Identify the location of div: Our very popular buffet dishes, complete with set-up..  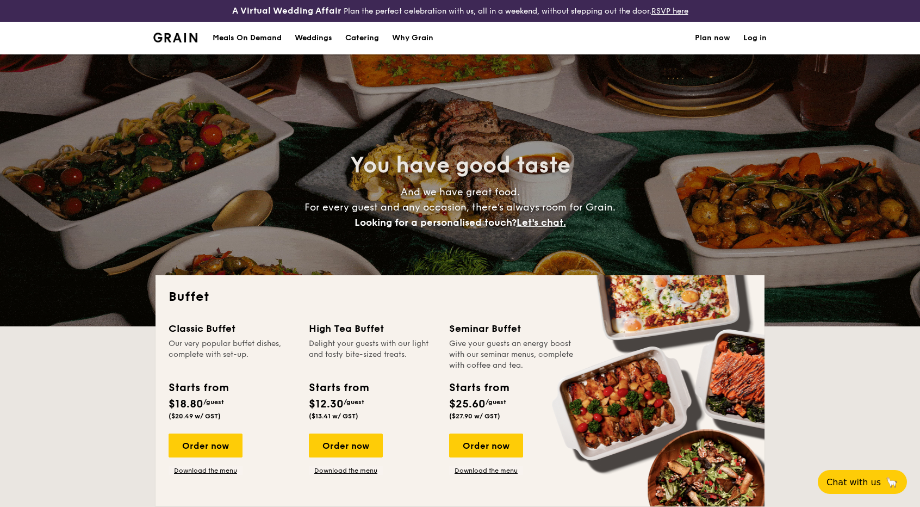
(232, 354).